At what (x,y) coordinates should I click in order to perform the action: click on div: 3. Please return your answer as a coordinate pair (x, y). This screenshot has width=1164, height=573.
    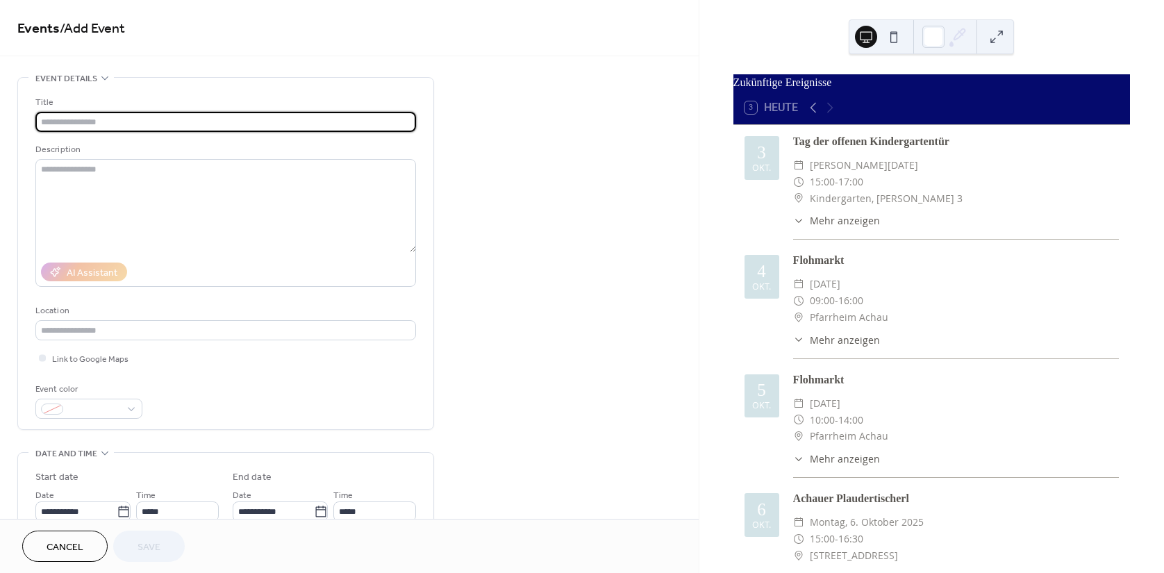
    Looking at the image, I should click on (761, 152).